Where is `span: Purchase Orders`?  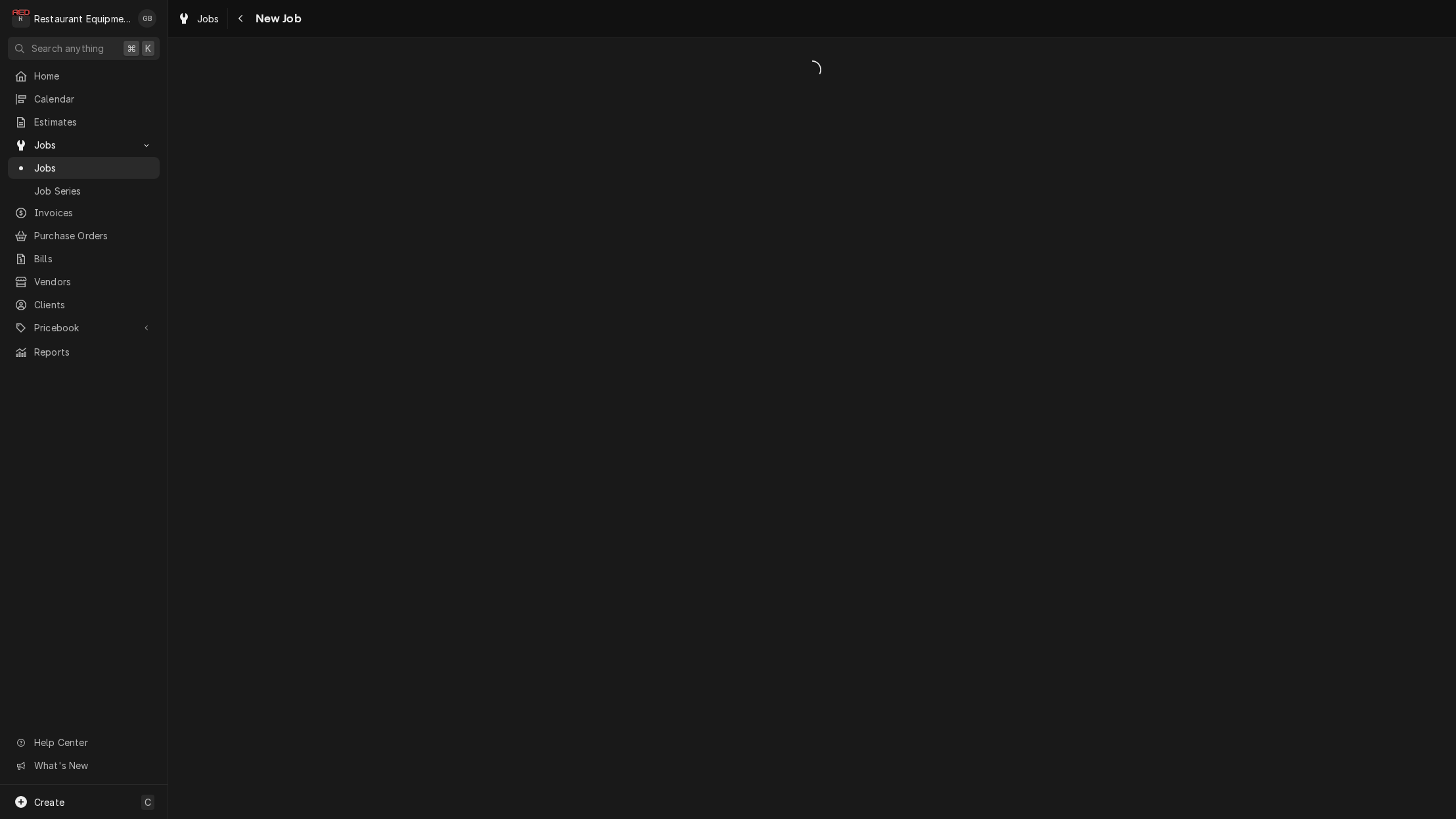 span: Purchase Orders is located at coordinates (93, 235).